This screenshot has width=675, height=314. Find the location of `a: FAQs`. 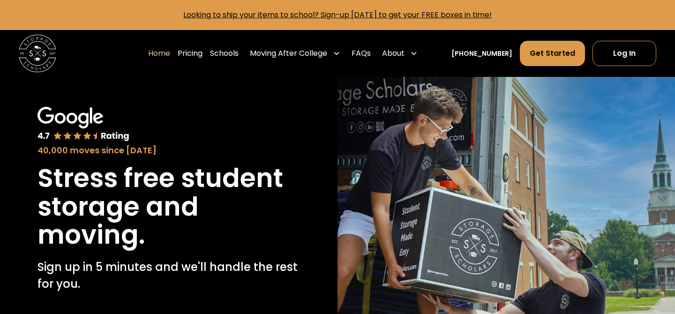

a: FAQs is located at coordinates (361, 53).